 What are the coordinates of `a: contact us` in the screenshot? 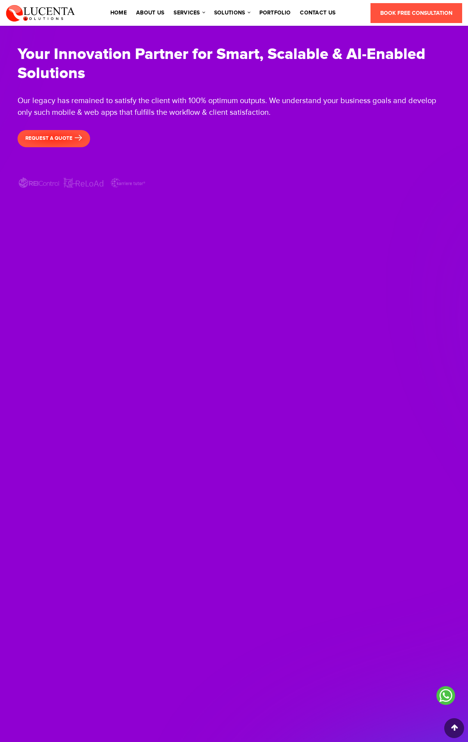 It's located at (318, 13).